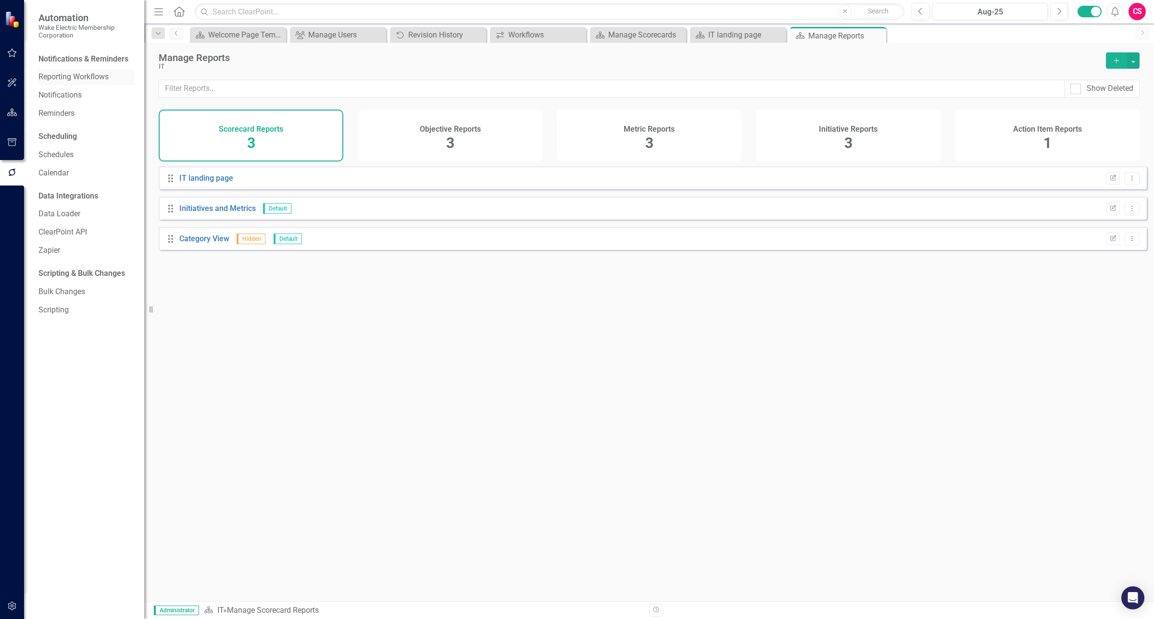 The width and height of the screenshot is (1154, 619). I want to click on div: Workflows, so click(546, 35).